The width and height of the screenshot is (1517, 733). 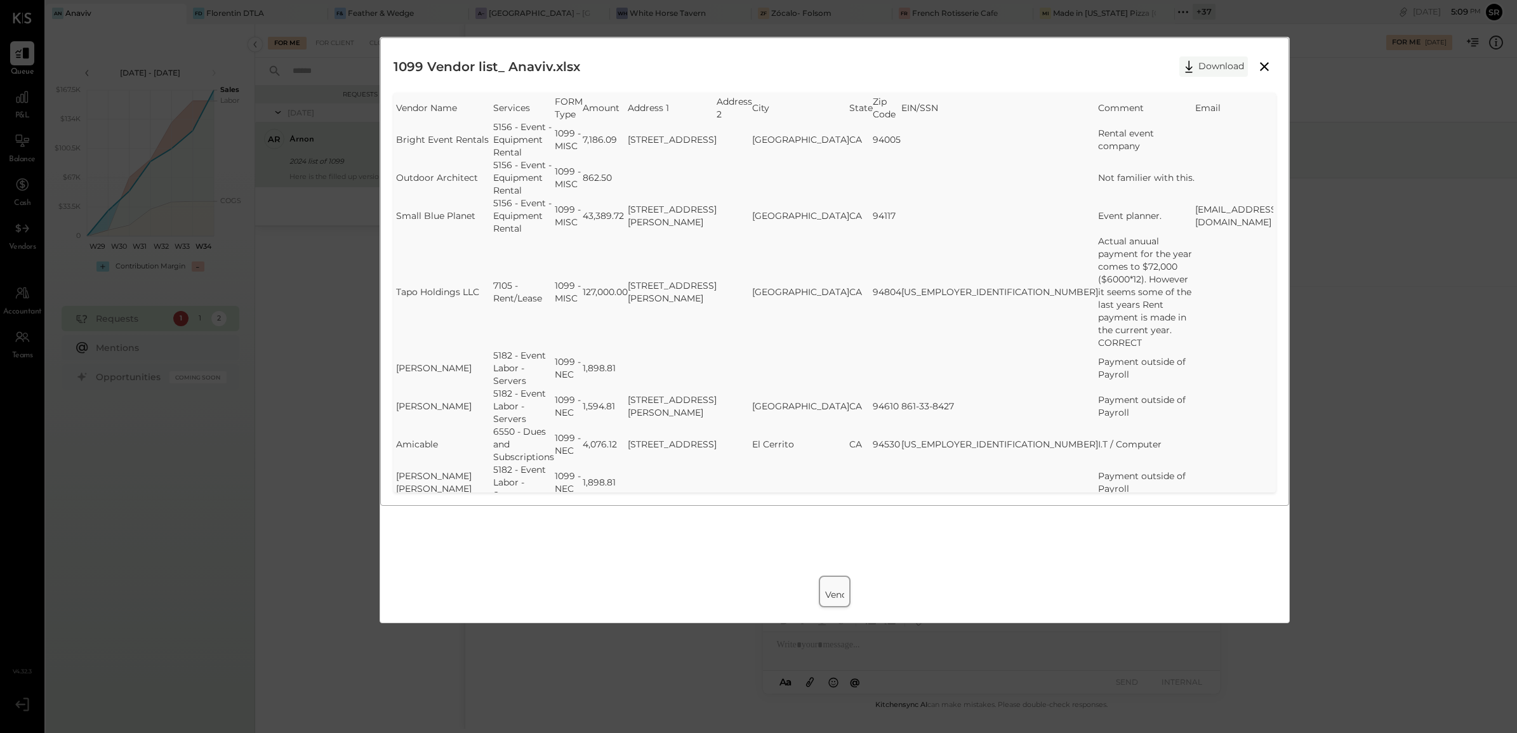 What do you see at coordinates (569, 108) in the screenshot?
I see `td: FORM Type` at bounding box center [569, 108].